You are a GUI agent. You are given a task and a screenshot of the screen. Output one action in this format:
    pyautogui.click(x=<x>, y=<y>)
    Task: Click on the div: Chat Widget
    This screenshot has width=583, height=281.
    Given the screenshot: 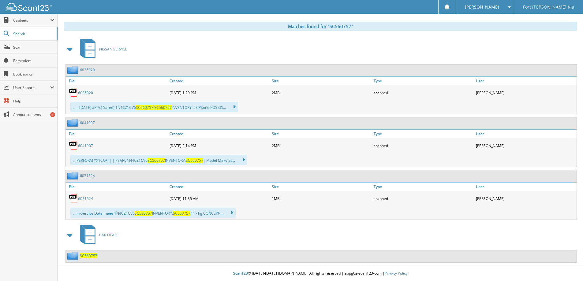 What is the action you would take?
    pyautogui.click(x=568, y=267)
    